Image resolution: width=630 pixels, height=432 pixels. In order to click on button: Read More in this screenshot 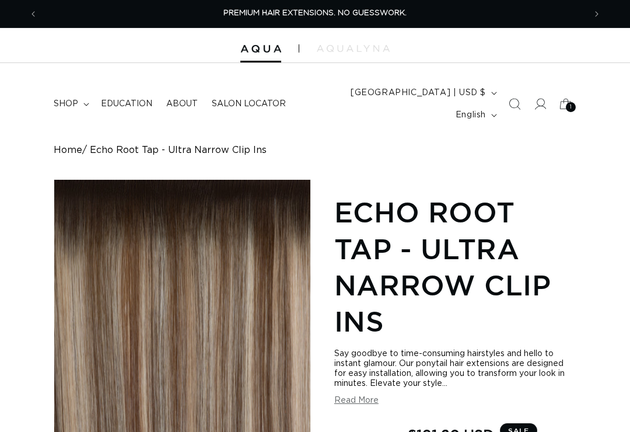, I will do `click(357, 400)`.